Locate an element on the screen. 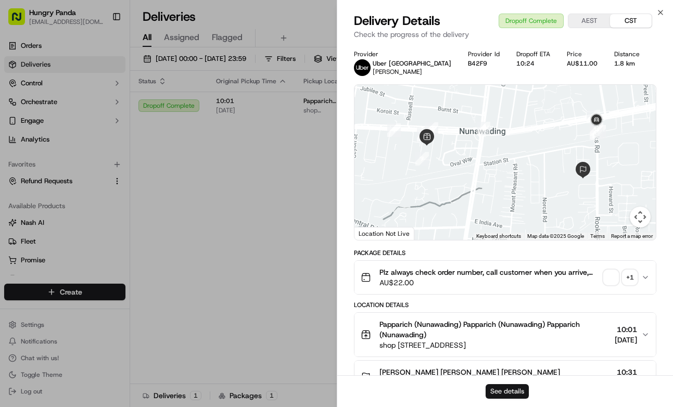 The height and width of the screenshot is (407, 673). img: Google is located at coordinates (374, 233).